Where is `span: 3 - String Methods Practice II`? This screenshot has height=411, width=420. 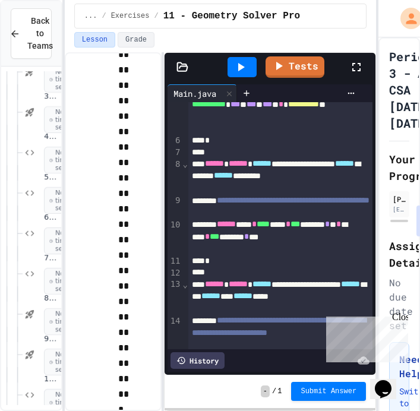
span: 3 - String Methods Practice II is located at coordinates (51, 96).